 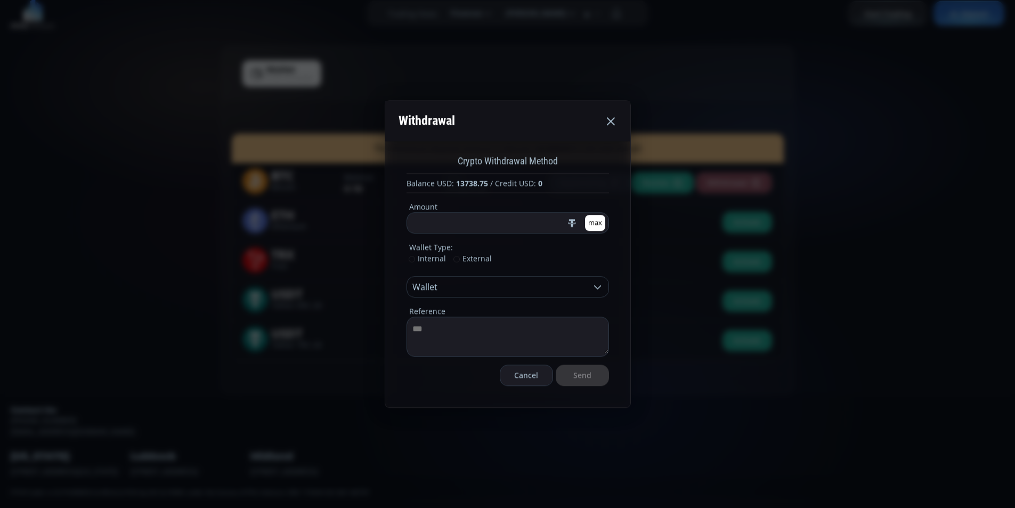 I want to click on legend: Wallet Type:, so click(x=431, y=247).